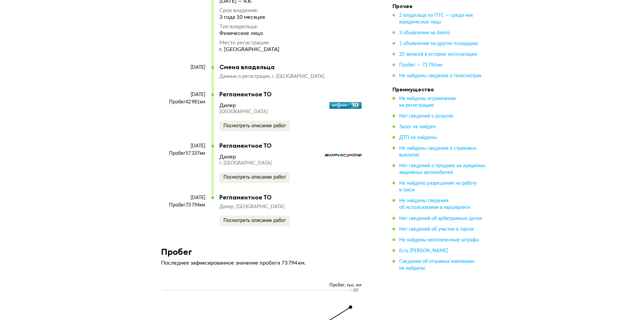 The image size is (639, 320). I want to click on span: Залог не найден, so click(417, 127).